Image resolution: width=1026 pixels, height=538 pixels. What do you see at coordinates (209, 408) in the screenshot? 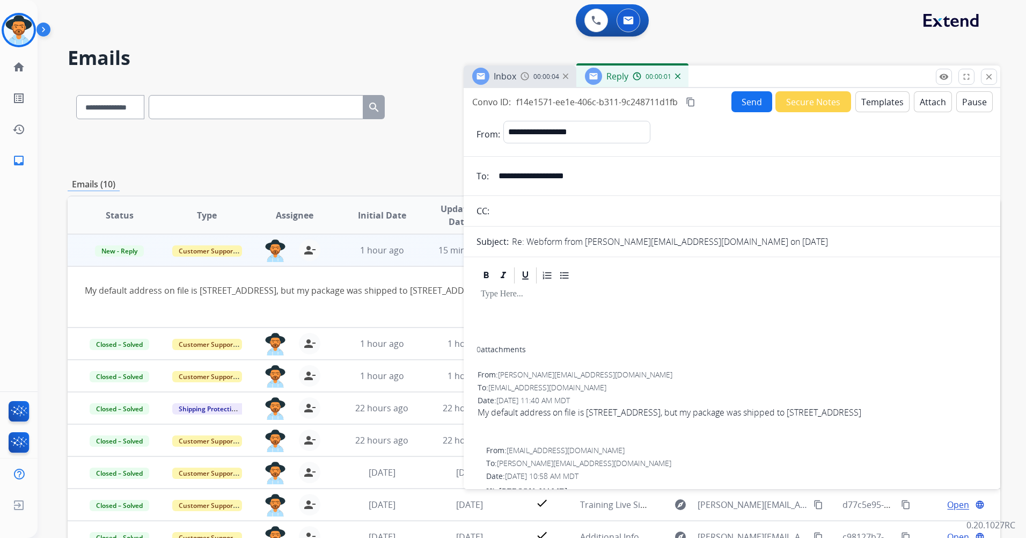
I see `span: Shipping Protection` at bounding box center [209, 408].